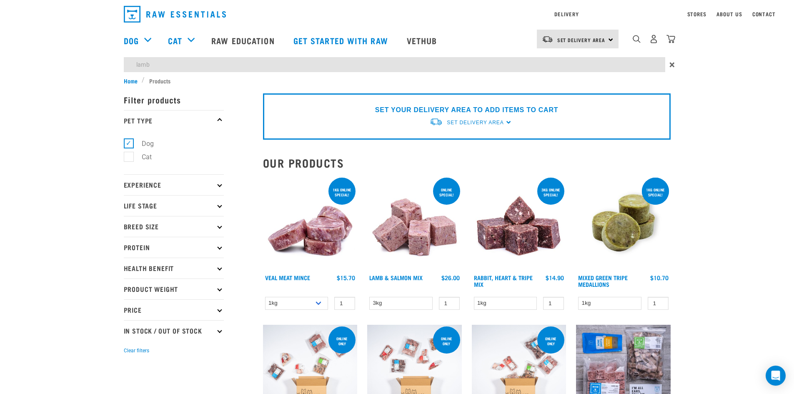  I want to click on nav: breadcrumbs, so click(397, 80).